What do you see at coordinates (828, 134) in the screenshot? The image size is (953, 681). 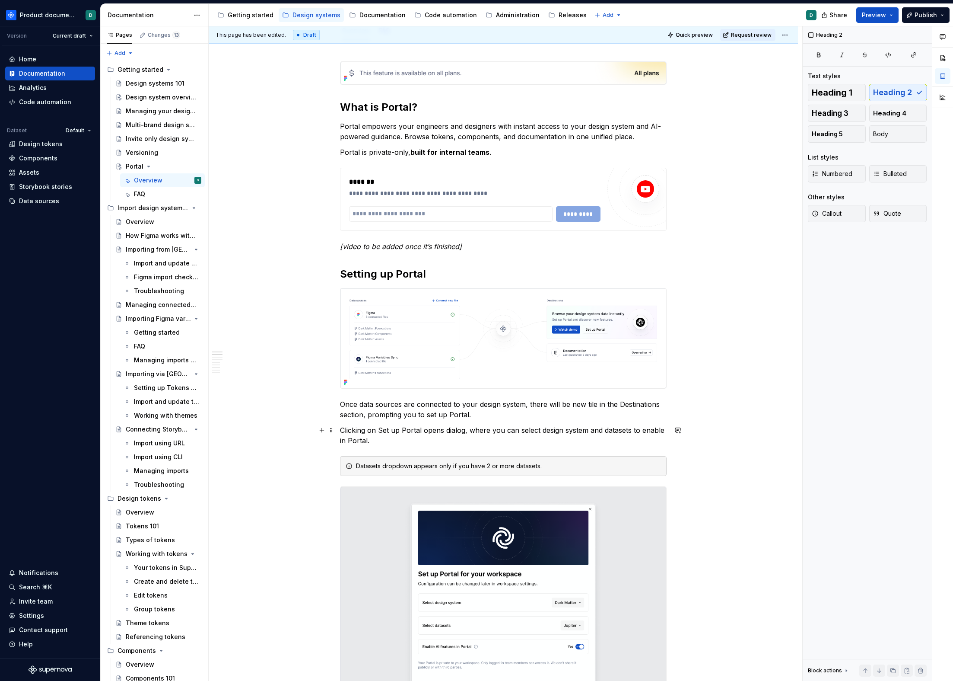 I see `span: Heading 5` at bounding box center [828, 134].